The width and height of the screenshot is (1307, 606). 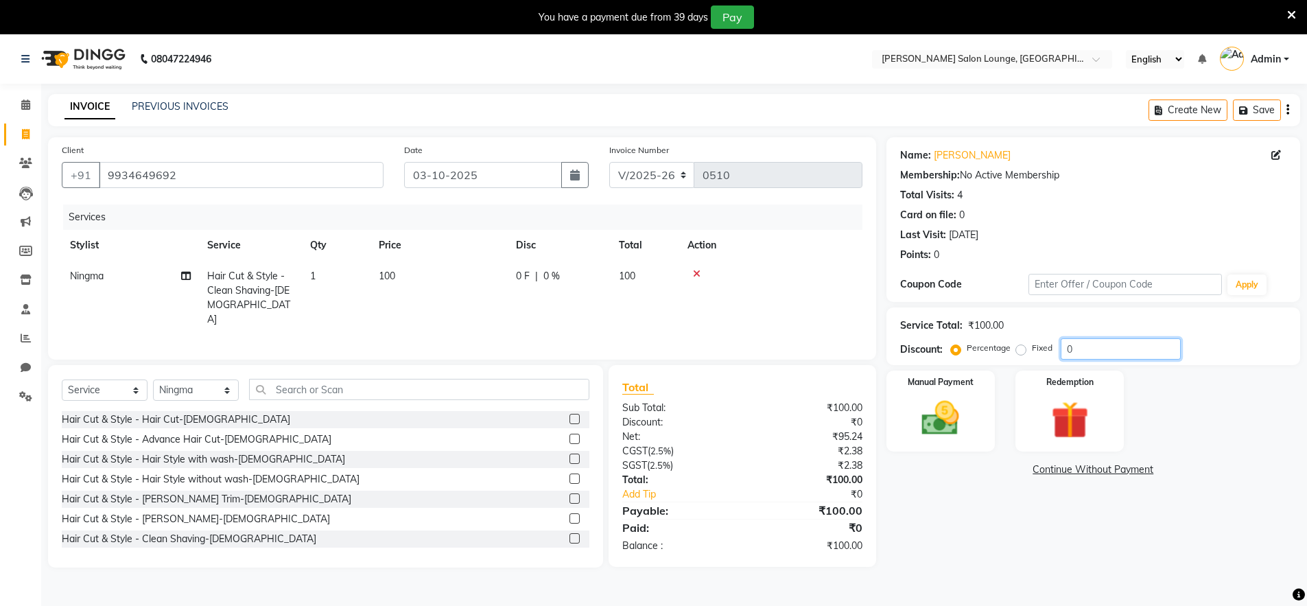 What do you see at coordinates (419, 389) in the screenshot?
I see `input: Search or Scan` at bounding box center [419, 389].